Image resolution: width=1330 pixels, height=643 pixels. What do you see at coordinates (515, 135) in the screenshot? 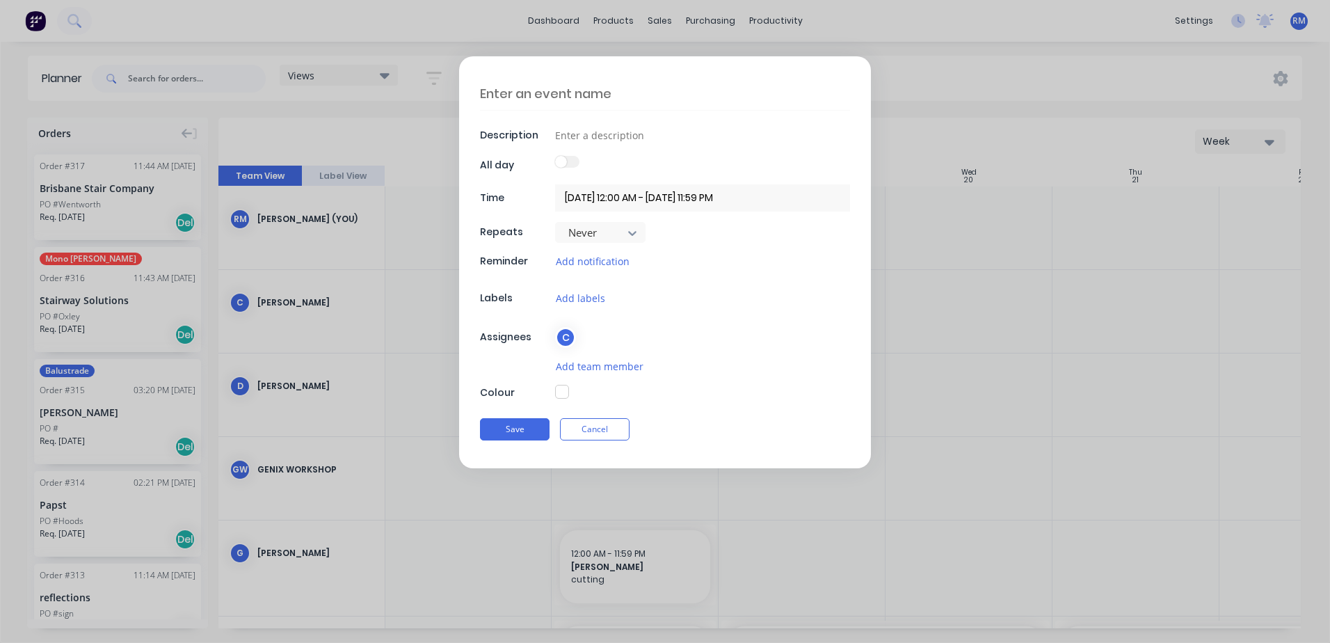
I see `div: Description` at bounding box center [515, 135].